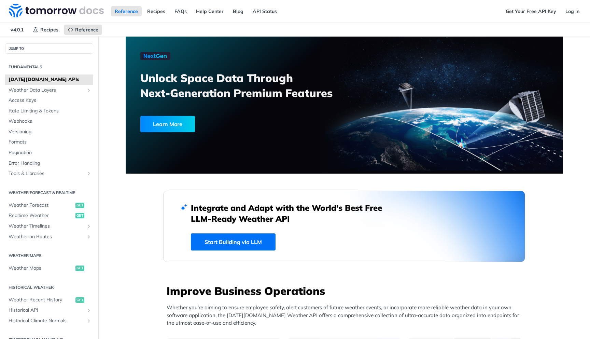 The width and height of the screenshot is (590, 339). I want to click on a: Blog, so click(238, 11).